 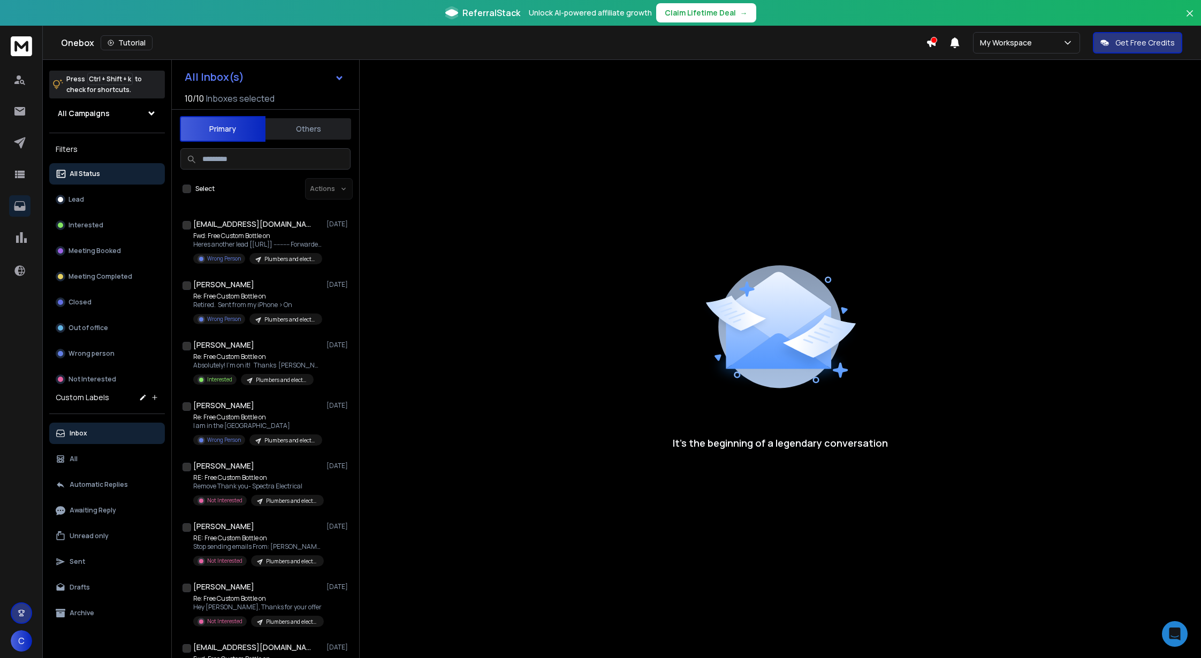 I want to click on p: Wrong person, so click(x=92, y=354).